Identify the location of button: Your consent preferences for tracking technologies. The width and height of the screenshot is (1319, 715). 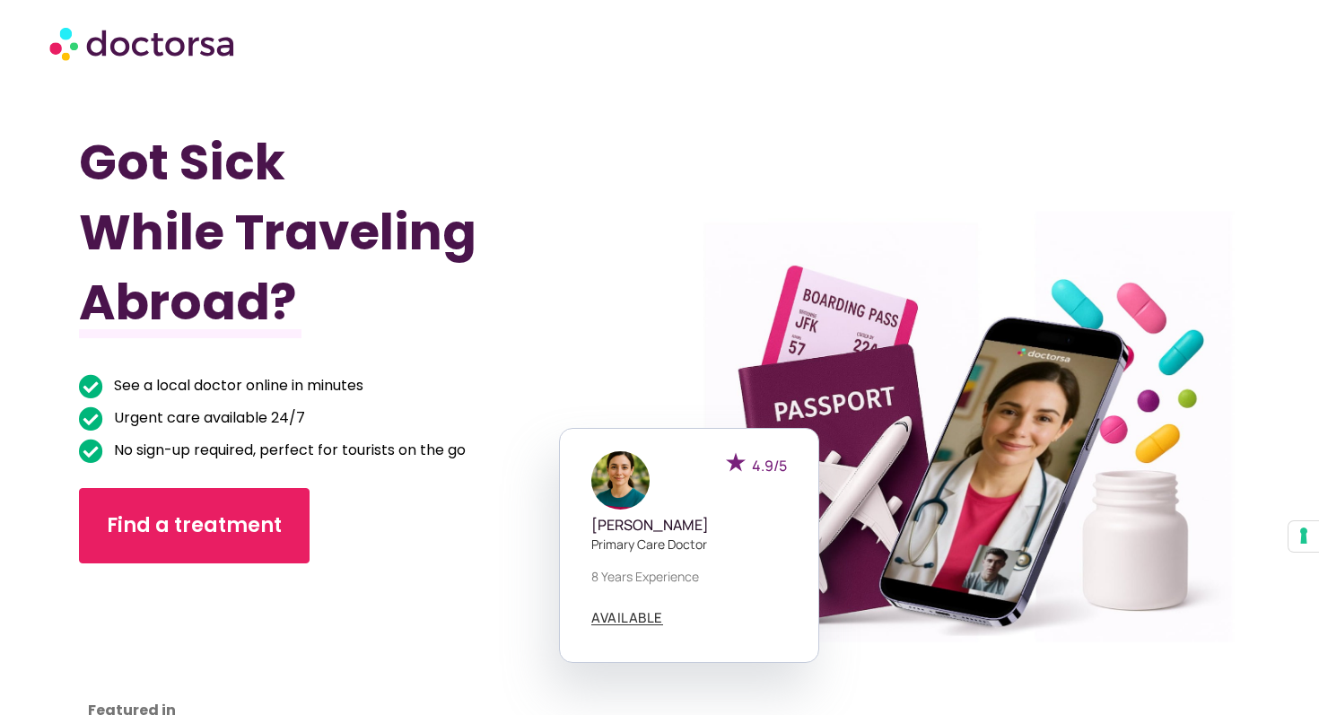
(1304, 537).